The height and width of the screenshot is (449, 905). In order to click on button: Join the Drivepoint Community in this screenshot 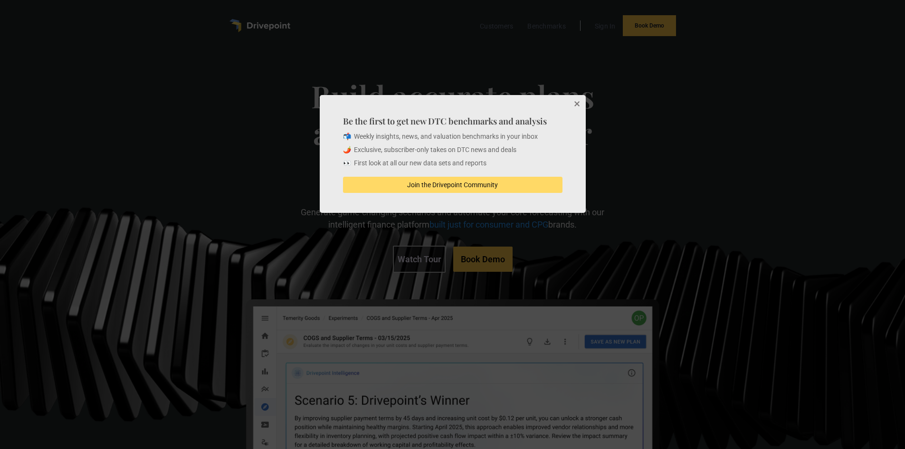, I will do `click(453, 185)`.